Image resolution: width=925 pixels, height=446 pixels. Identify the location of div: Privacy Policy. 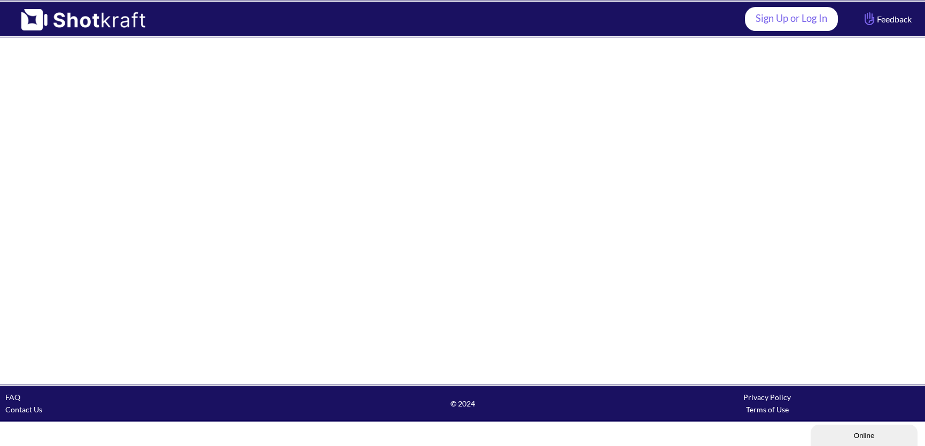
(768, 397).